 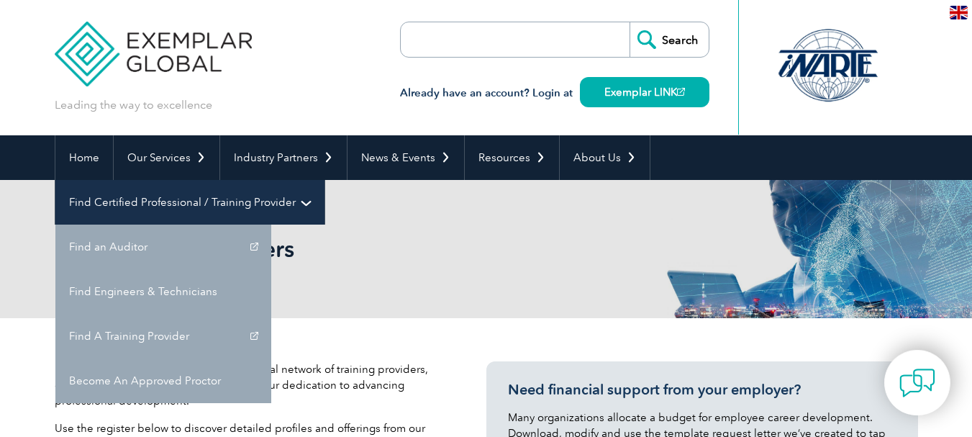 What do you see at coordinates (669, 40) in the screenshot?
I see `input: Search` at bounding box center [669, 40].